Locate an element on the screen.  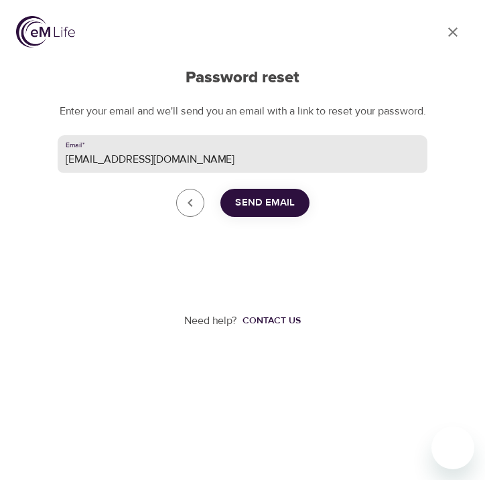
h2: Password reset is located at coordinates (243, 78).